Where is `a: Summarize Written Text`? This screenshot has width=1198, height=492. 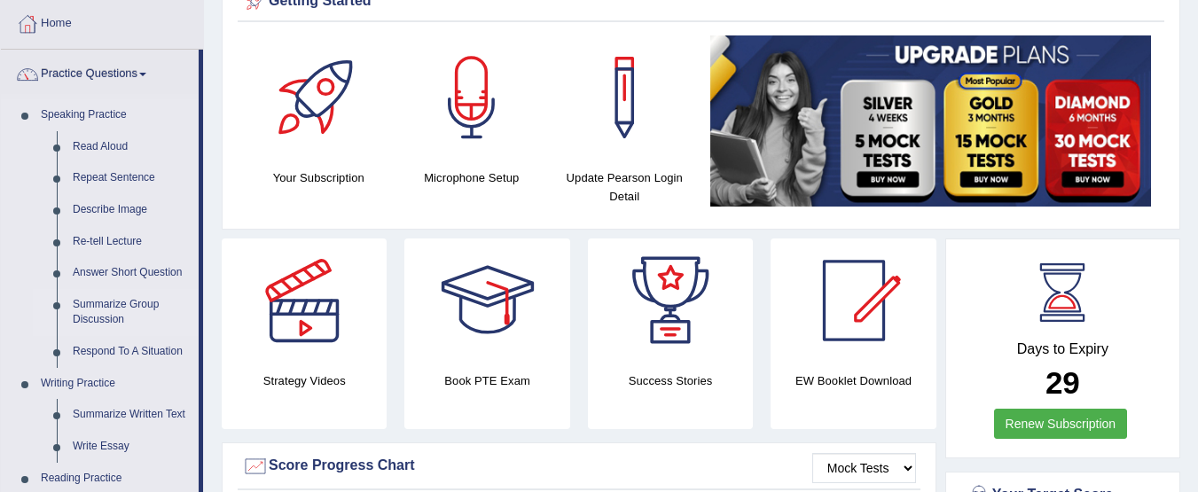 a: Summarize Written Text is located at coordinates (131, 415).